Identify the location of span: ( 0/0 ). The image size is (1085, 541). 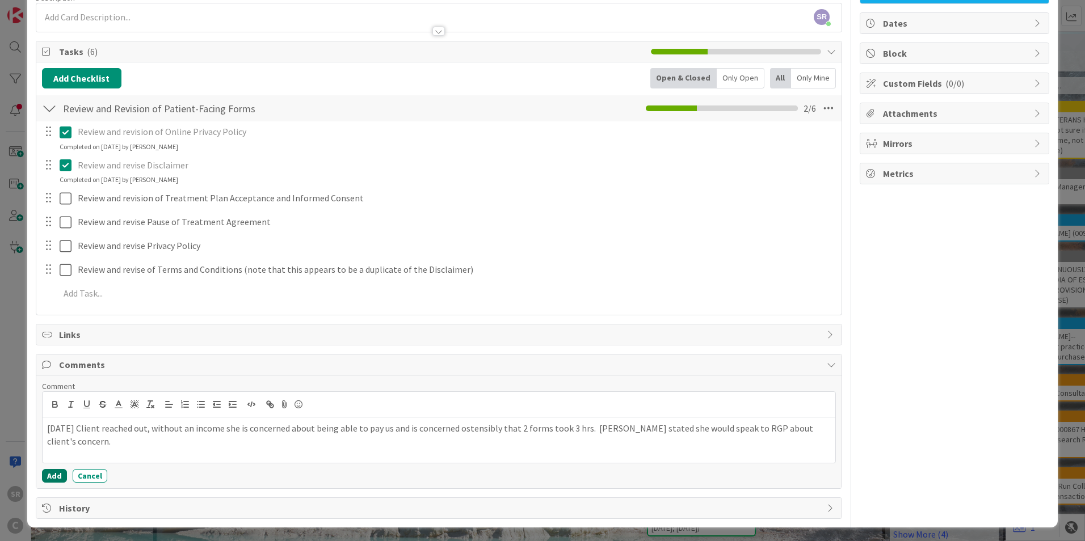
(955, 83).